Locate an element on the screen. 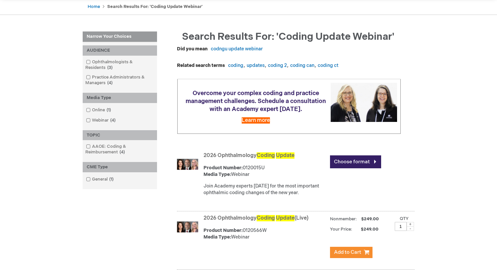 This screenshot has height=270, width=497. a: coding is located at coordinates (236, 65).